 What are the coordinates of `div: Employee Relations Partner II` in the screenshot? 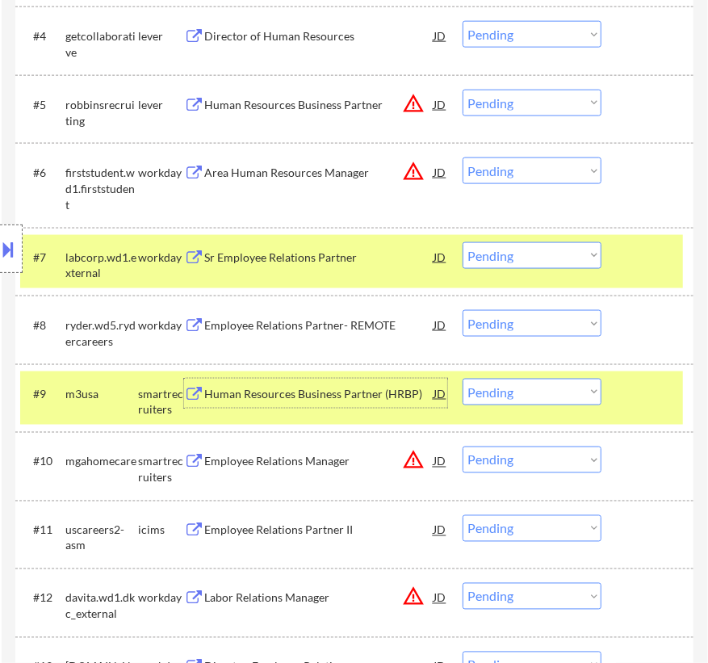 It's located at (319, 531).